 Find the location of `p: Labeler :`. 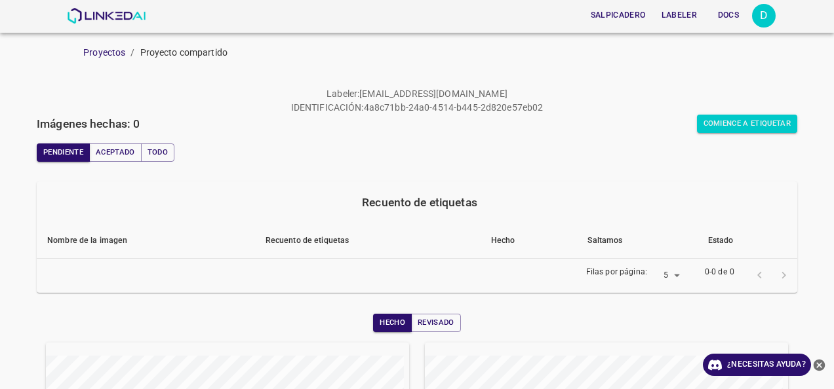

p: Labeler : is located at coordinates (343, 94).